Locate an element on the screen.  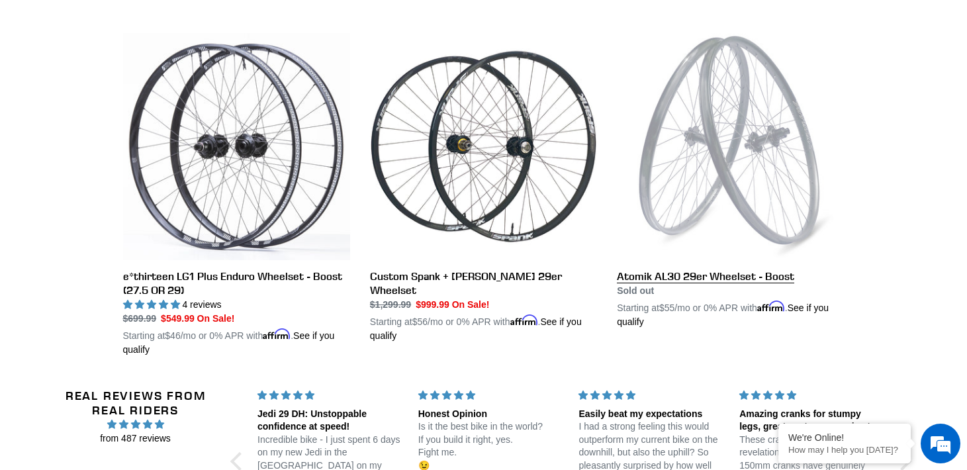
div: Honest Opinion is located at coordinates (490, 414).